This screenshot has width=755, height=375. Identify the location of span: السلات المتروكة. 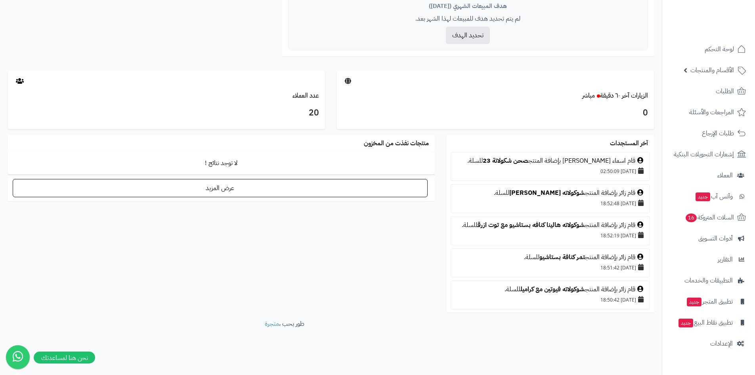
(710, 217).